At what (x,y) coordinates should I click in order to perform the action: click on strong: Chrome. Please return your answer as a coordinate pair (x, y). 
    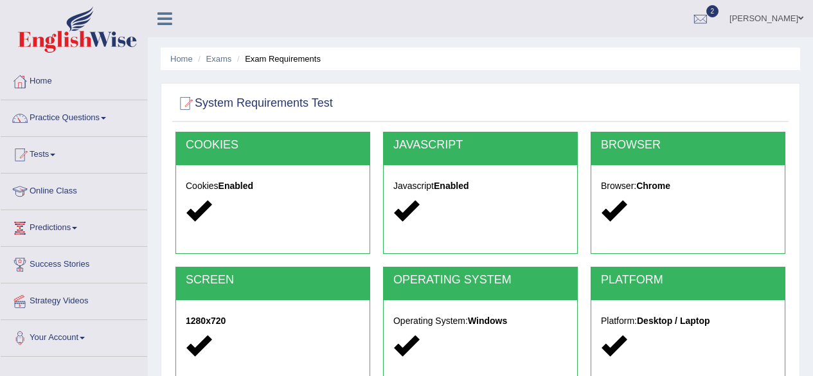
    Looking at the image, I should click on (653, 186).